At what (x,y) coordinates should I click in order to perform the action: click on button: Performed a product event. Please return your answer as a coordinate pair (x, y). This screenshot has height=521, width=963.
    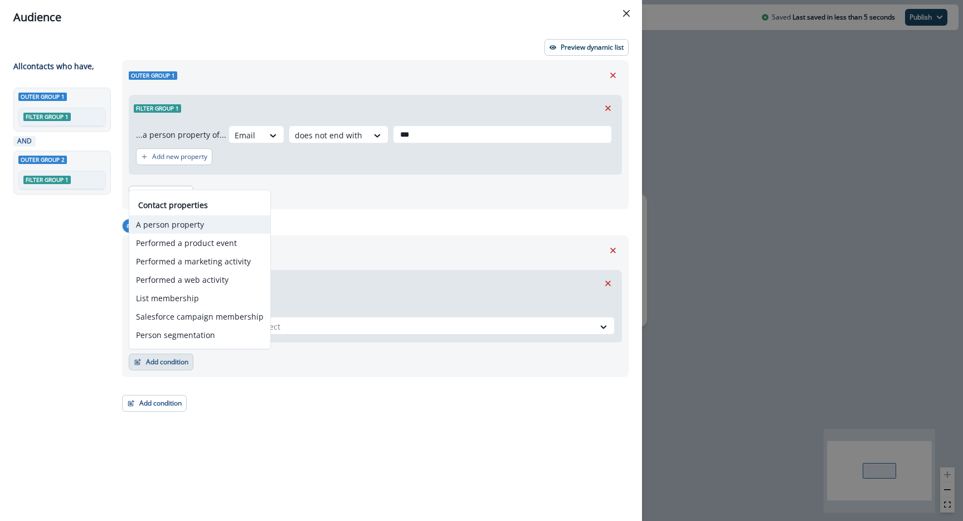
    Looking at the image, I should click on (200, 242).